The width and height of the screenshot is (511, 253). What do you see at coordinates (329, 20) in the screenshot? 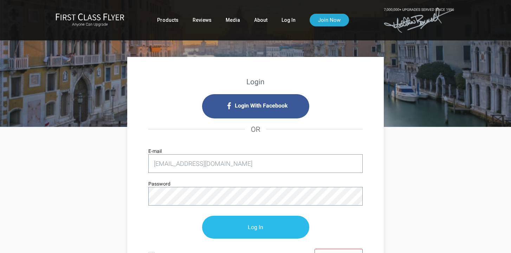
I see `a: Join Now` at bounding box center [329, 20].